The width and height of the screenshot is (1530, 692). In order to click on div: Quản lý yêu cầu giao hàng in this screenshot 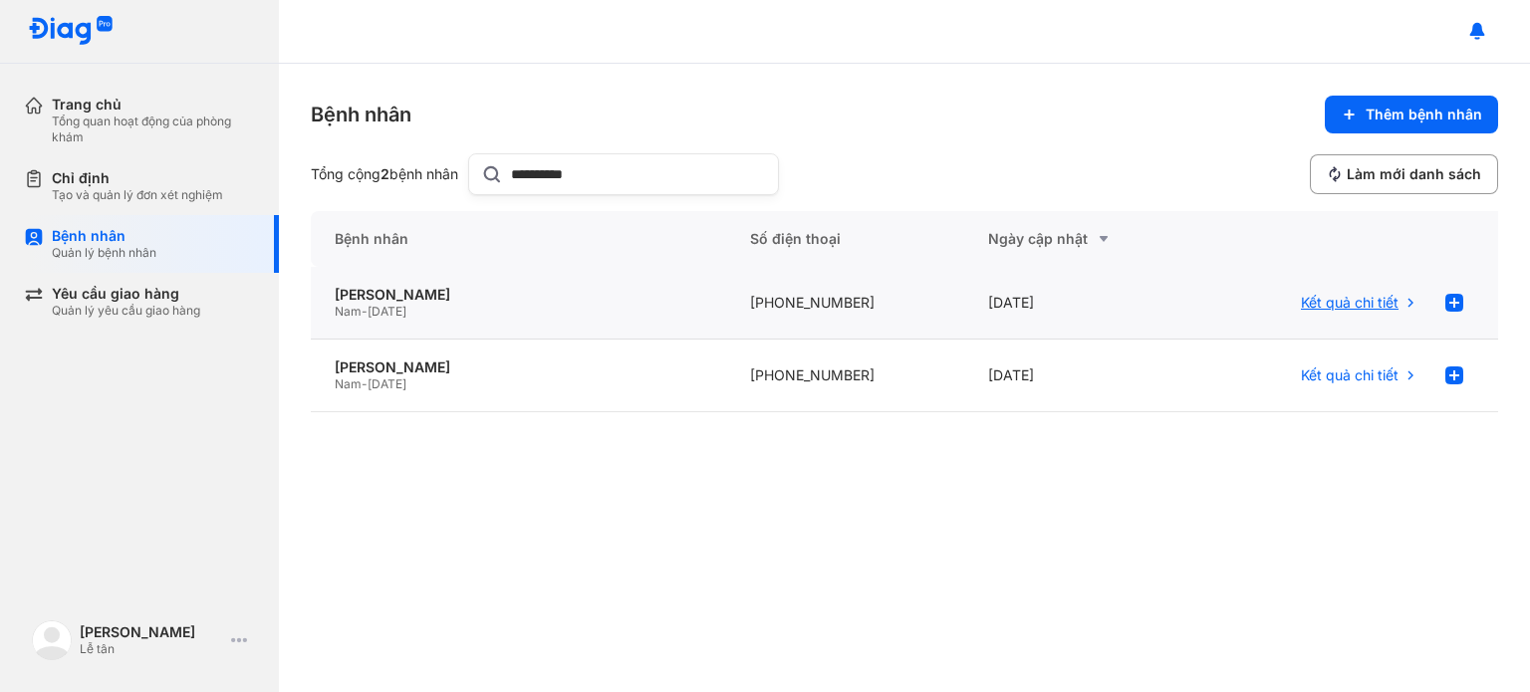, I will do `click(126, 311)`.